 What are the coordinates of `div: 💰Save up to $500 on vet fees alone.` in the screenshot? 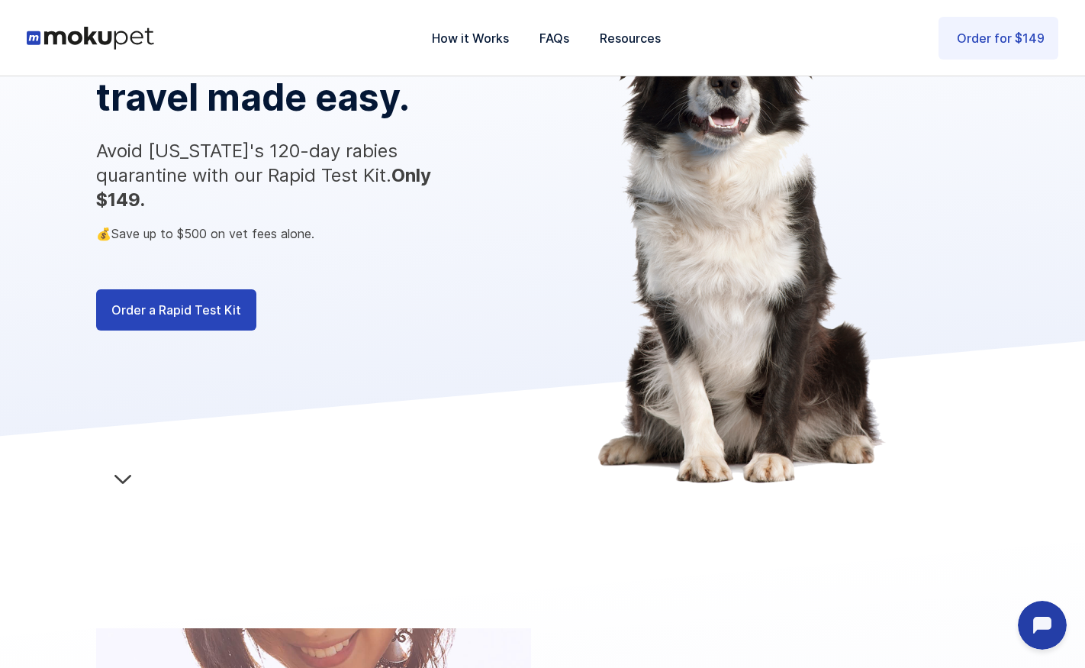 It's located at (314, 234).